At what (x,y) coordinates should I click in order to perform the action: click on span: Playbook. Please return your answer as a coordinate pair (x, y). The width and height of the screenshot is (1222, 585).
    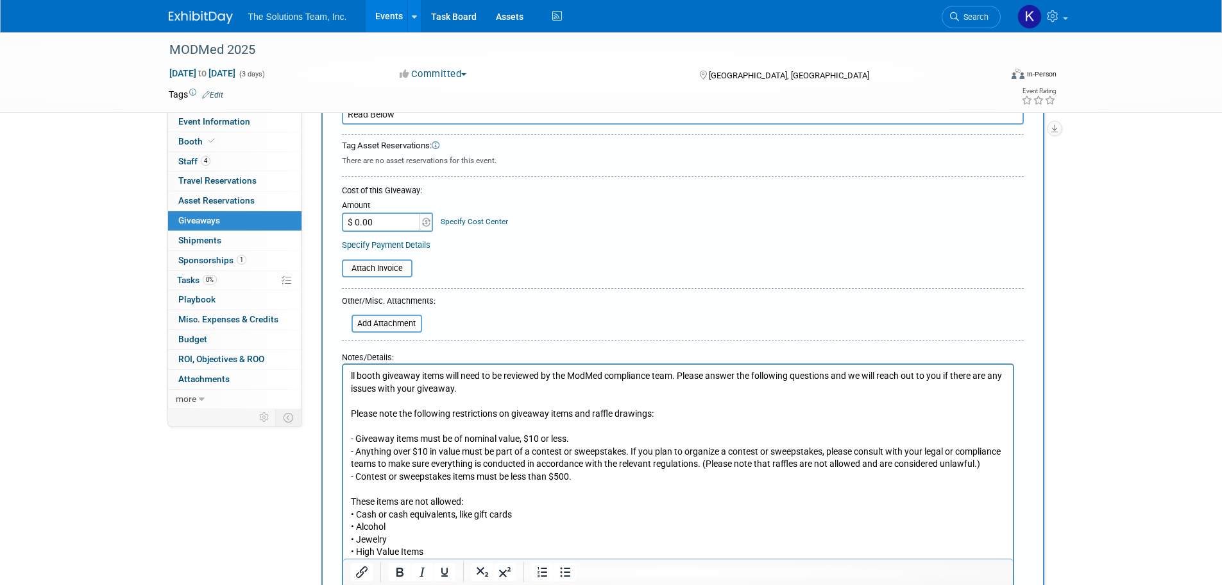
    Looking at the image, I should click on (197, 299).